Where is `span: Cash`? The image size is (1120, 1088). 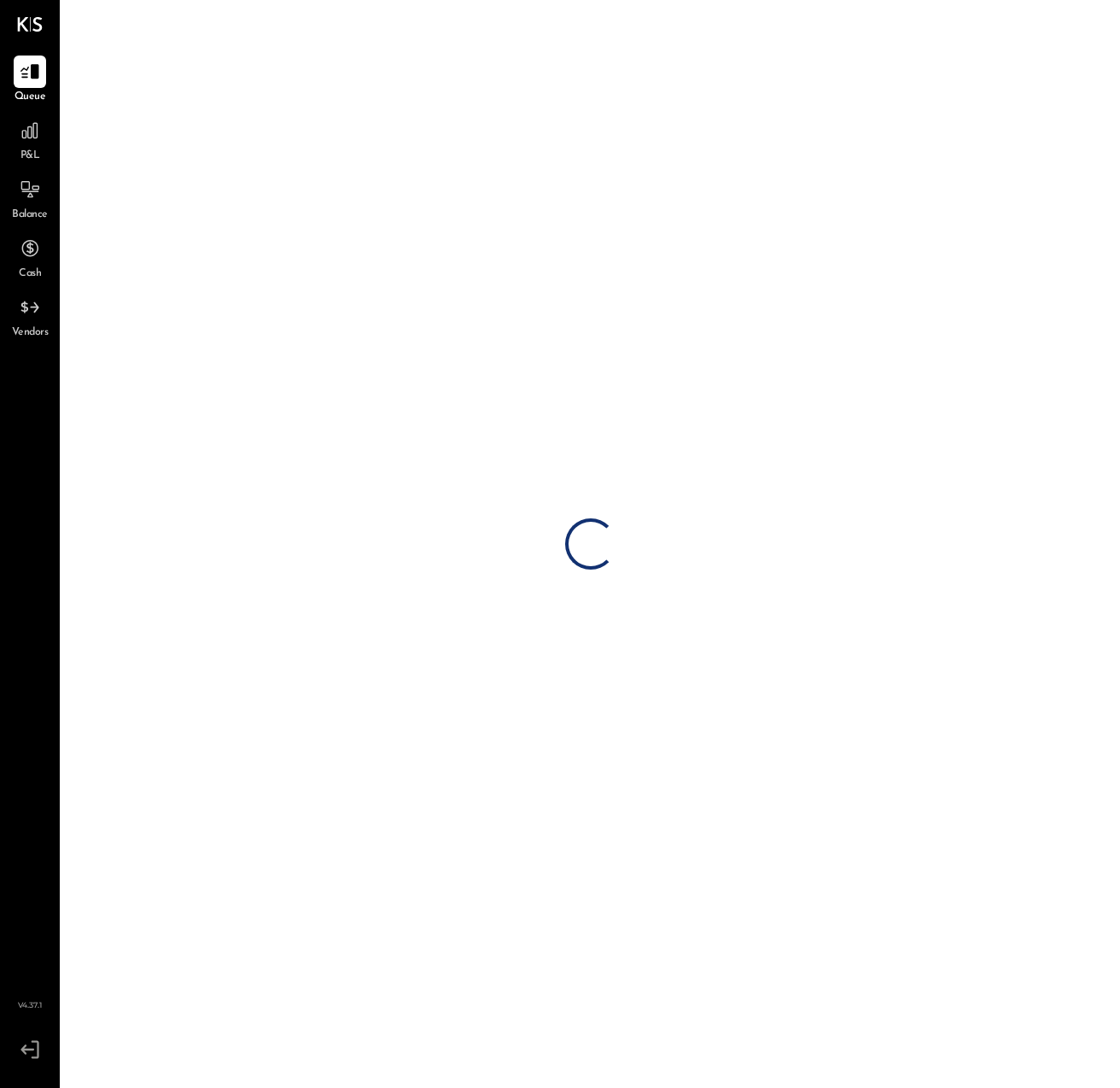
span: Cash is located at coordinates (29, 274).